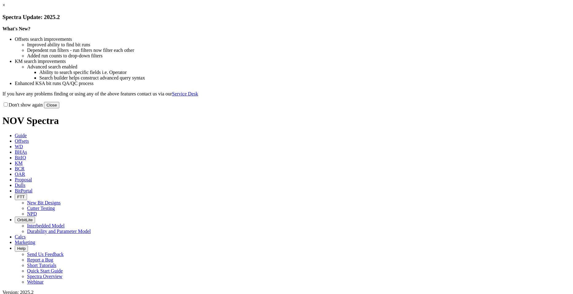 The height and width of the screenshot is (294, 573). I want to click on span: Guide, so click(21, 135).